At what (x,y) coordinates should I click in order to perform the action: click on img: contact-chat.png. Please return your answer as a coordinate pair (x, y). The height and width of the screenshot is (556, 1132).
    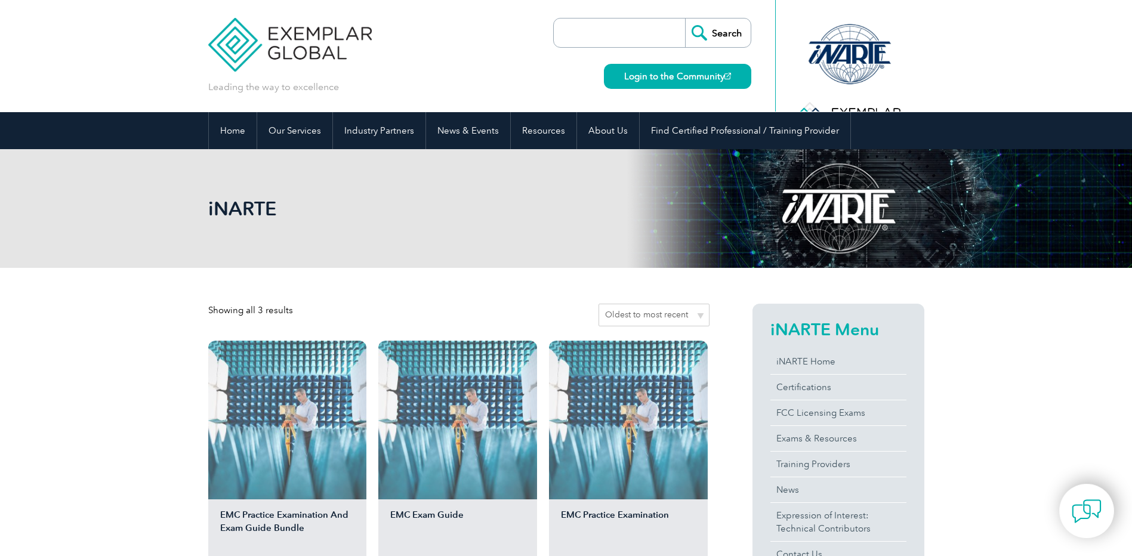
    Looking at the image, I should click on (1087, 511).